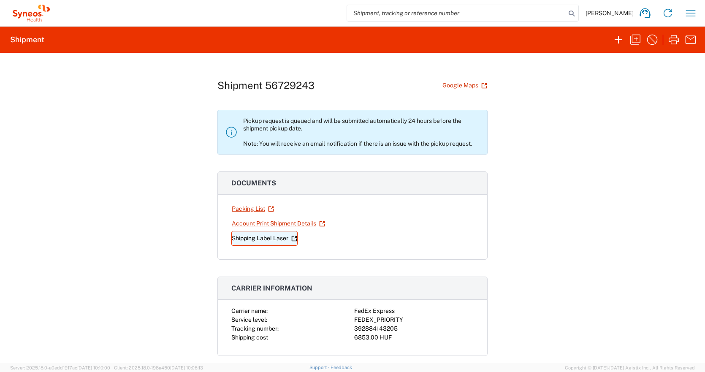  I want to click on div: FEDEX_PRIORITY, so click(414, 320).